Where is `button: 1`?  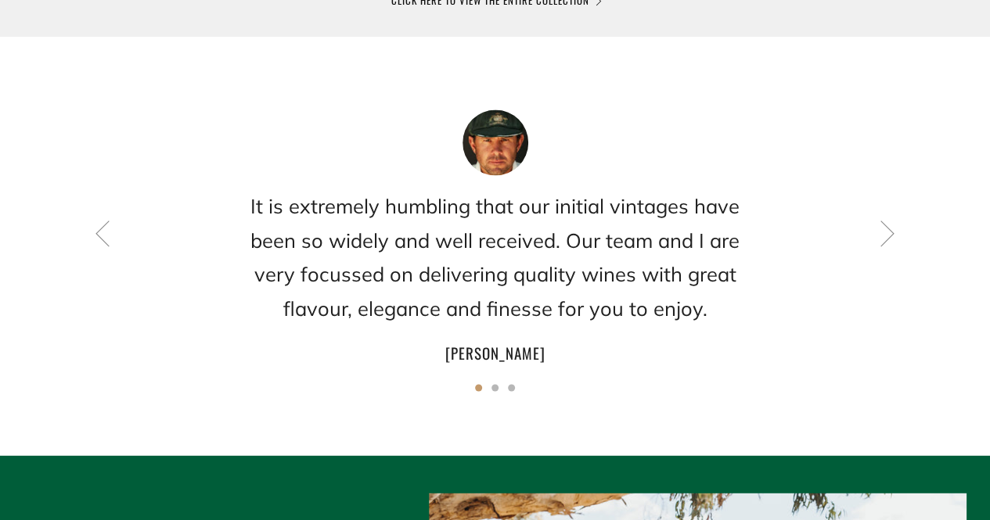 button: 1 is located at coordinates (478, 387).